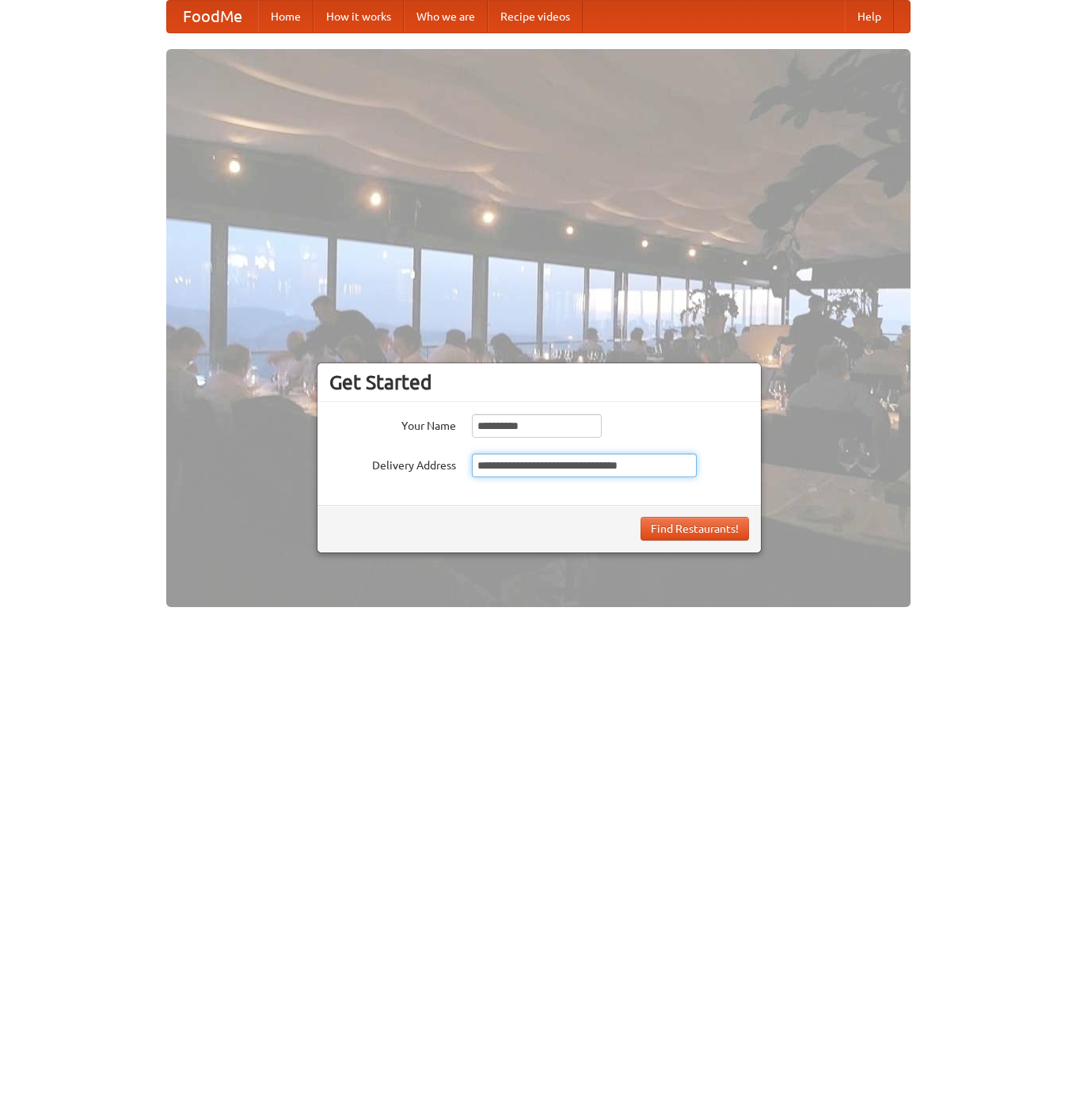  What do you see at coordinates (285, 17) in the screenshot?
I see `a: Home` at bounding box center [285, 17].